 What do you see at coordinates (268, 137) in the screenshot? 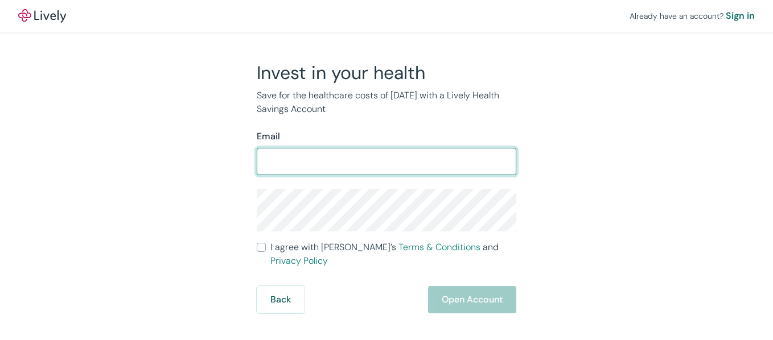
I see `label: Email` at bounding box center [268, 137].